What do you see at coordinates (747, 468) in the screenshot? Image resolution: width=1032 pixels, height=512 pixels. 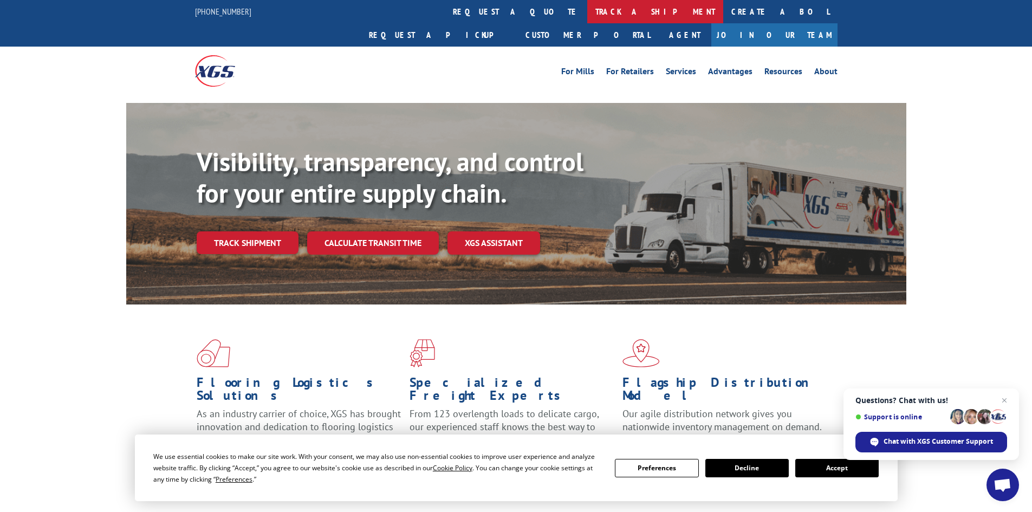 I see `button: Decline` at bounding box center [747, 468].